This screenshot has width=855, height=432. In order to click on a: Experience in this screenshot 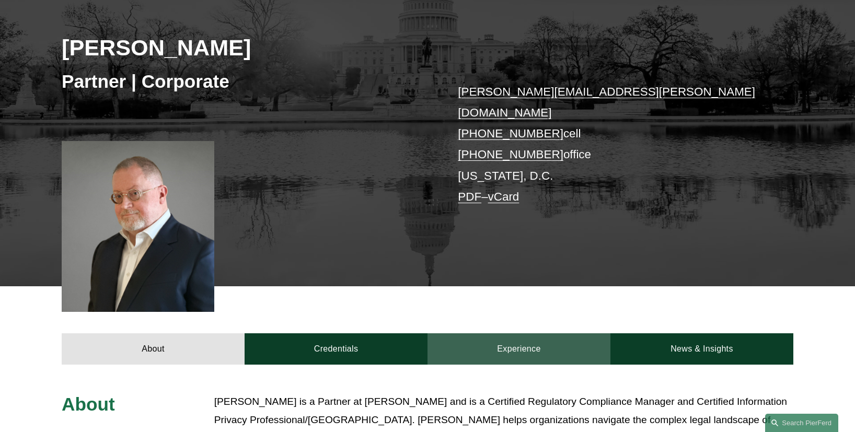, I will do `click(519, 349)`.